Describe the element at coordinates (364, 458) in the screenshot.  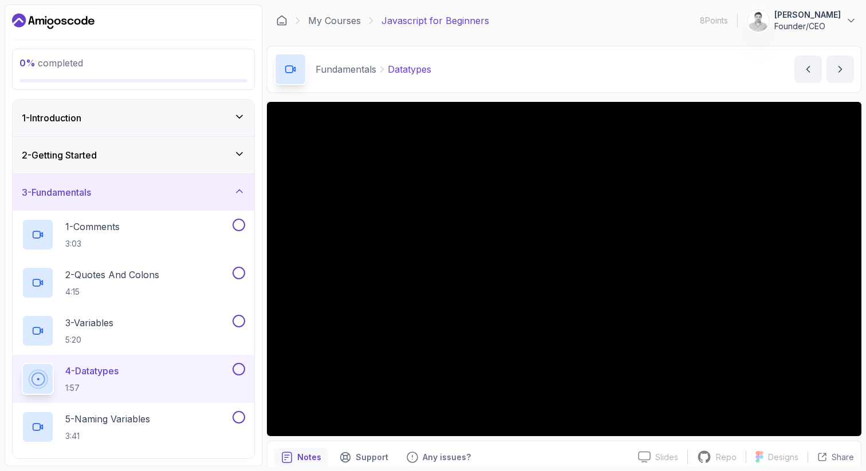
I see `button: Support button` at that location.